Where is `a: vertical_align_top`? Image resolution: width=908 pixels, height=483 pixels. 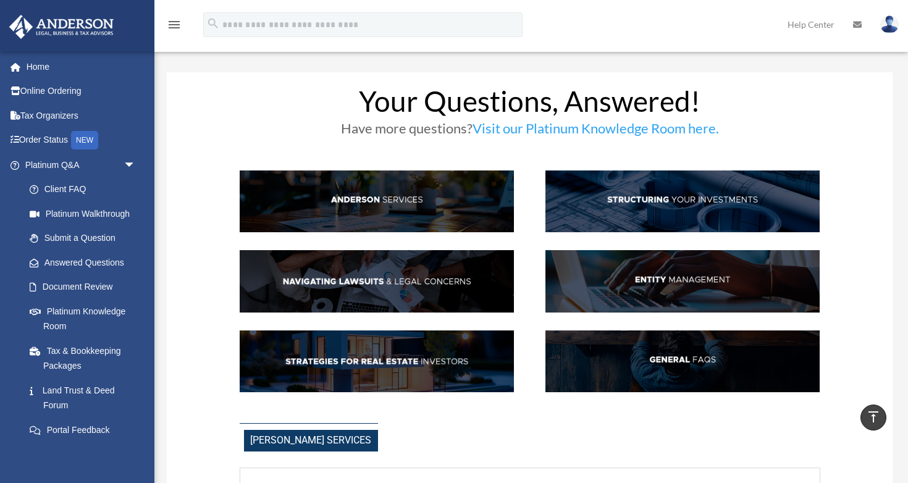 a: vertical_align_top is located at coordinates (873, 418).